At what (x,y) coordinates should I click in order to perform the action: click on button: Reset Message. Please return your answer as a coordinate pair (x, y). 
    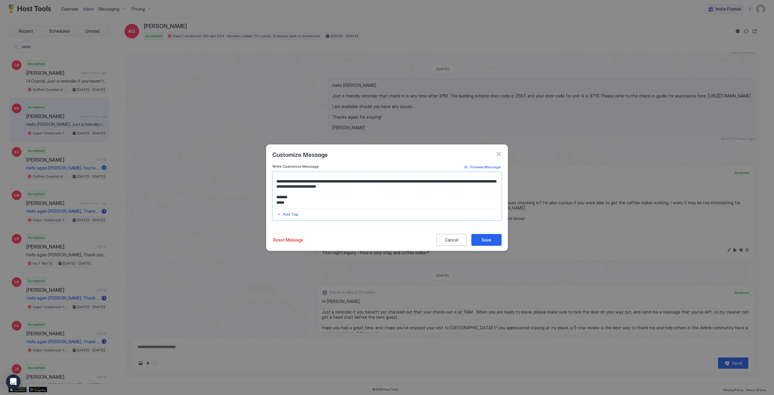
    Looking at the image, I should click on (288, 239).